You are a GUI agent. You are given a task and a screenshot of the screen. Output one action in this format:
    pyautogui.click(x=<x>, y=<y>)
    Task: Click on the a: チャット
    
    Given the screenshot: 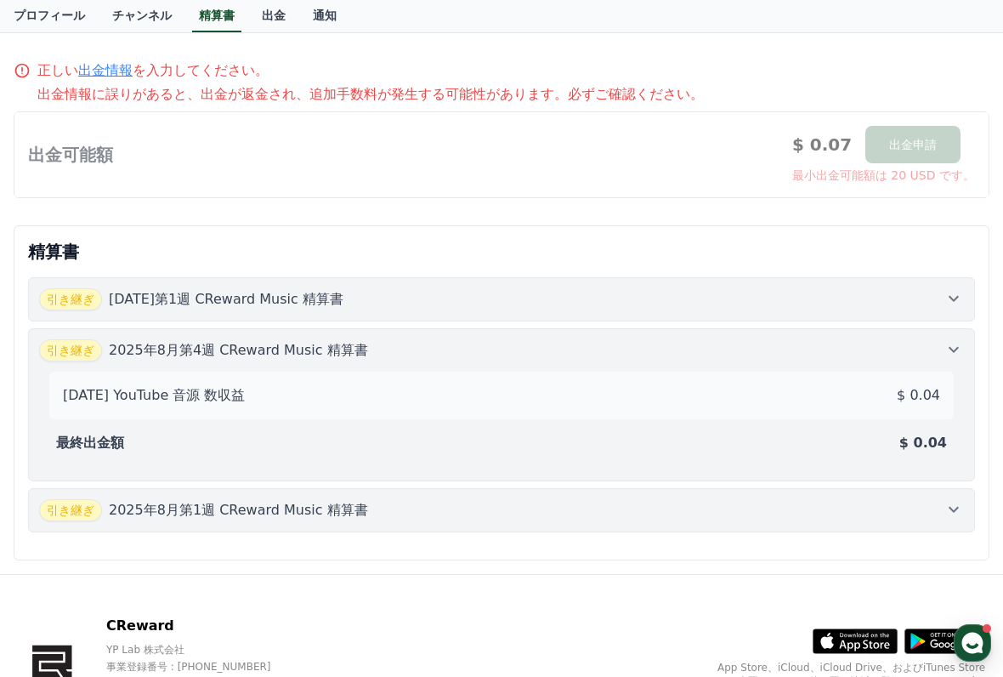 What is the action you would take?
    pyautogui.click(x=501, y=650)
    